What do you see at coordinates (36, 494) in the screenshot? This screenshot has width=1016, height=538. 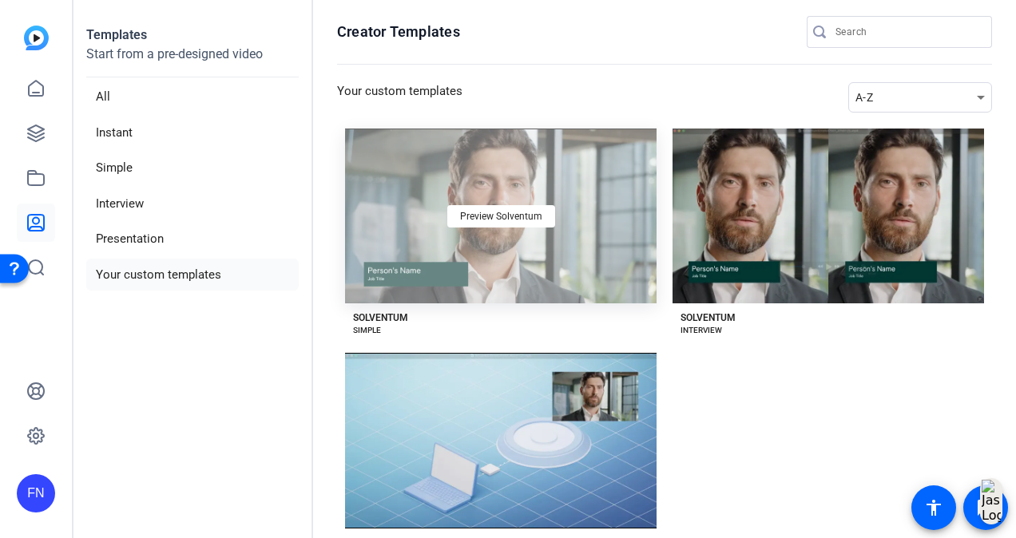 I see `div: FN` at bounding box center [36, 494].